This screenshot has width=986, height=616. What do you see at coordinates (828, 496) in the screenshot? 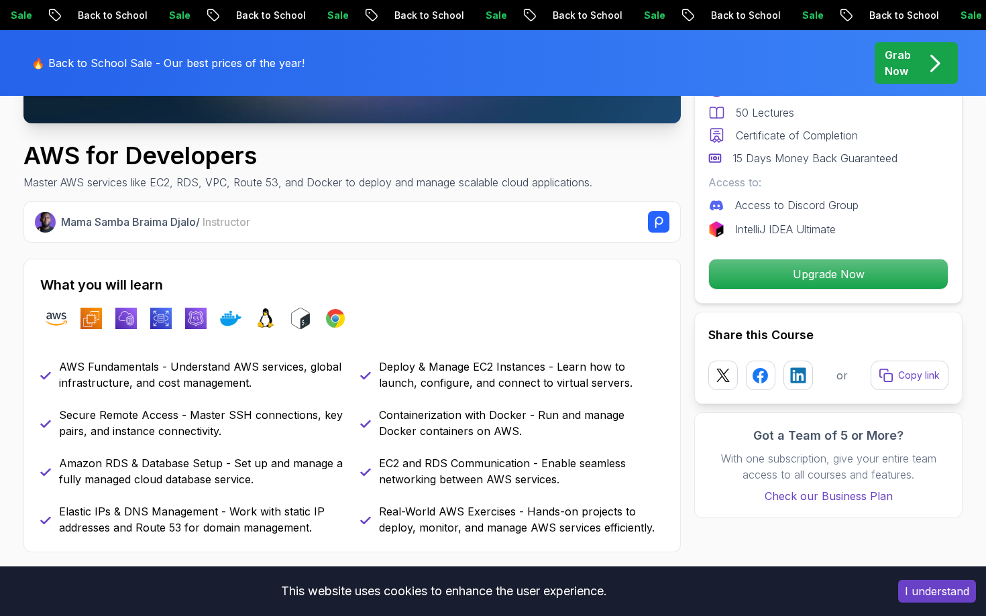
I see `p: Check our Business Plan` at bounding box center [828, 496].